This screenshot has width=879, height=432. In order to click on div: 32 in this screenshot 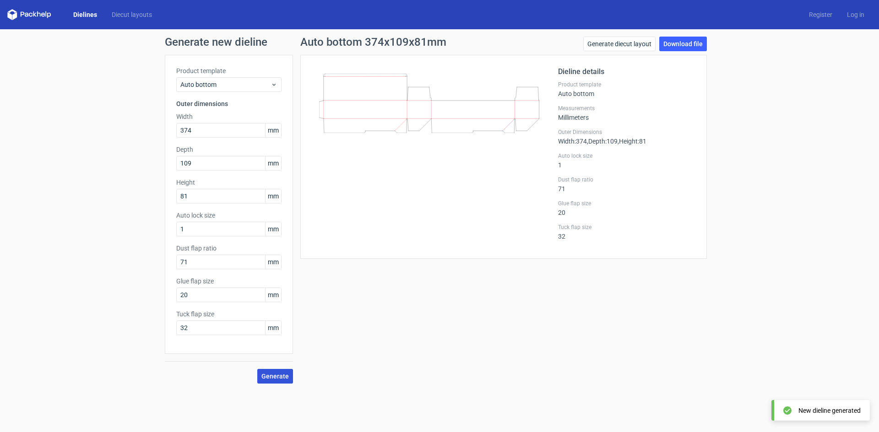, I will do `click(627, 232)`.